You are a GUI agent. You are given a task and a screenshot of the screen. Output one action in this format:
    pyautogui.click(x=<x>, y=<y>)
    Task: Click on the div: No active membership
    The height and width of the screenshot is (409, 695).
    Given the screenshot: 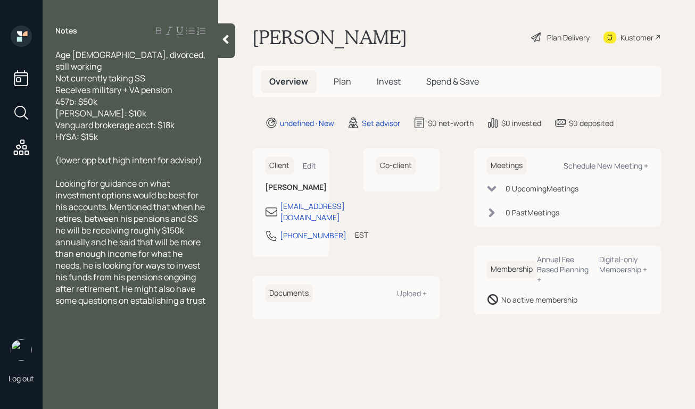 What is the action you would take?
    pyautogui.click(x=539, y=300)
    